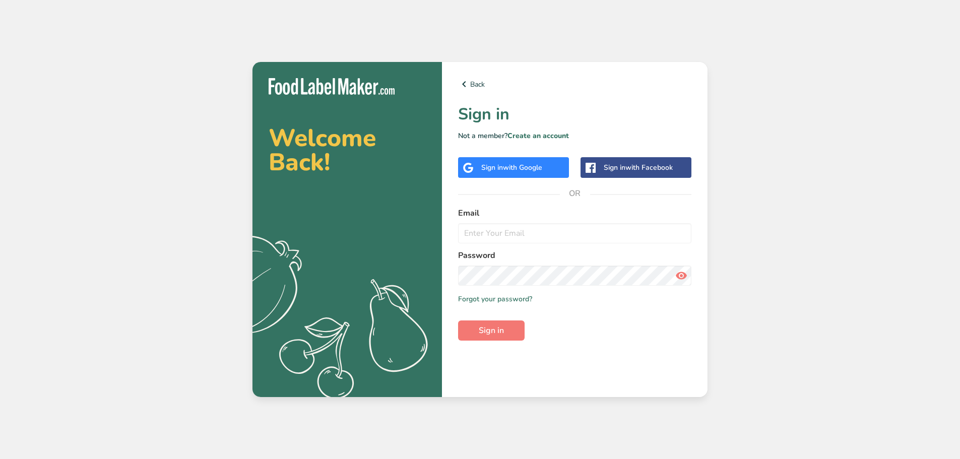 The width and height of the screenshot is (960, 459). What do you see at coordinates (649, 167) in the screenshot?
I see `span: with Facebook` at bounding box center [649, 167].